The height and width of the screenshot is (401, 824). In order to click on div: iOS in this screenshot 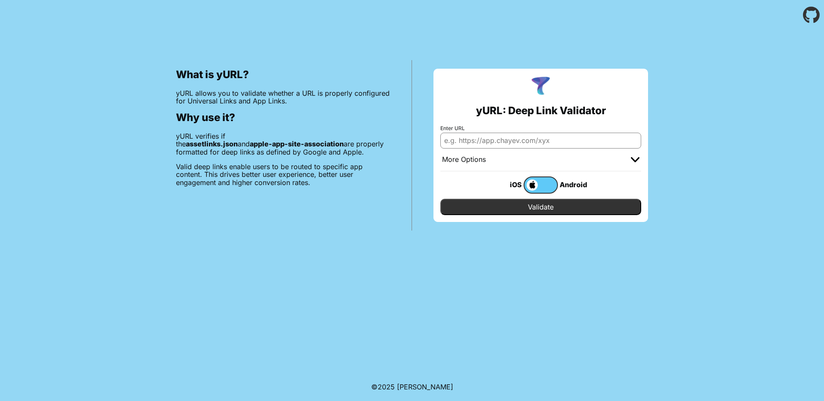, I will do `click(507, 185)`.